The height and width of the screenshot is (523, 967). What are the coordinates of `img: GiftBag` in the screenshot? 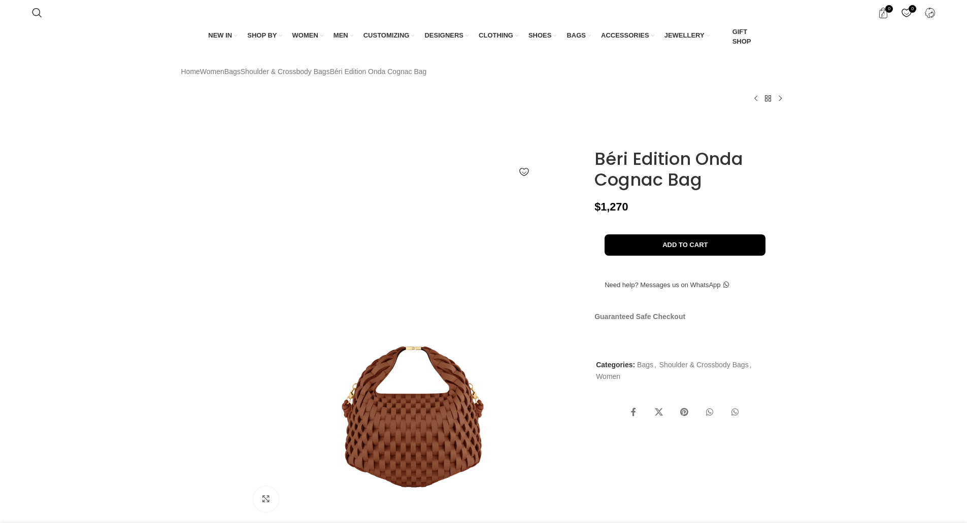 It's located at (724, 37).